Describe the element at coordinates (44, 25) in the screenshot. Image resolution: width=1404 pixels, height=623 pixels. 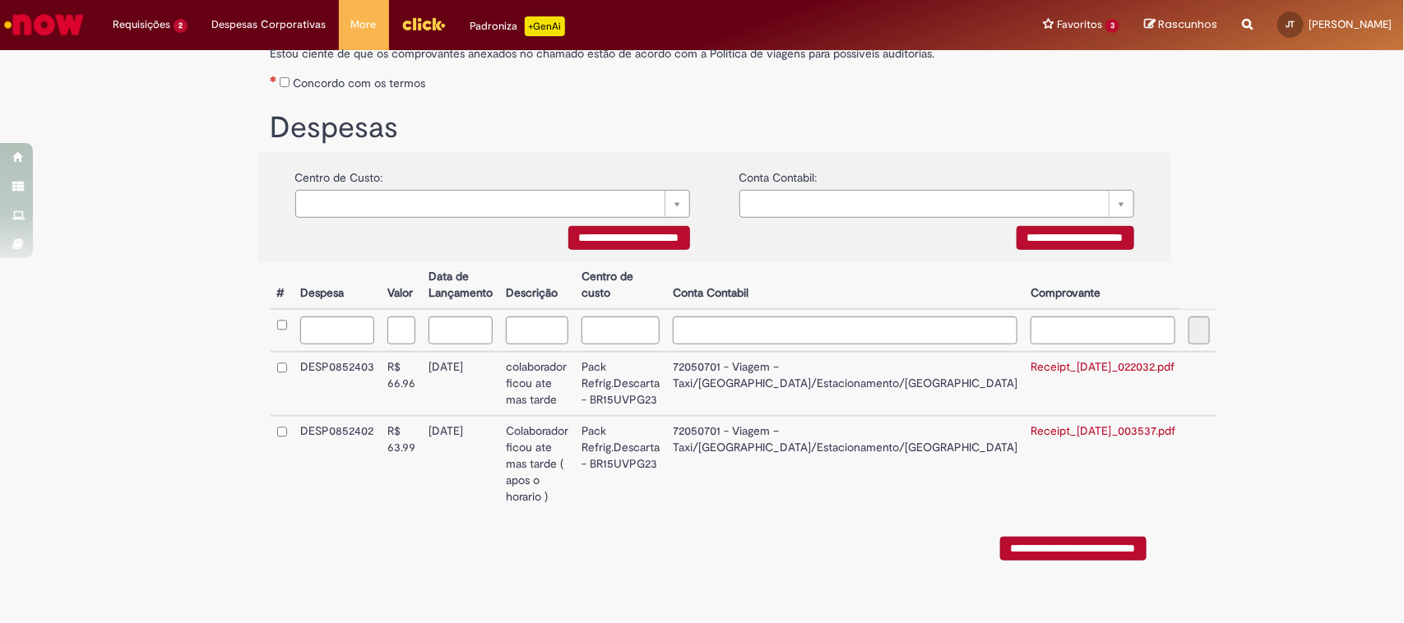
I see `img: ServiceNow` at that location.